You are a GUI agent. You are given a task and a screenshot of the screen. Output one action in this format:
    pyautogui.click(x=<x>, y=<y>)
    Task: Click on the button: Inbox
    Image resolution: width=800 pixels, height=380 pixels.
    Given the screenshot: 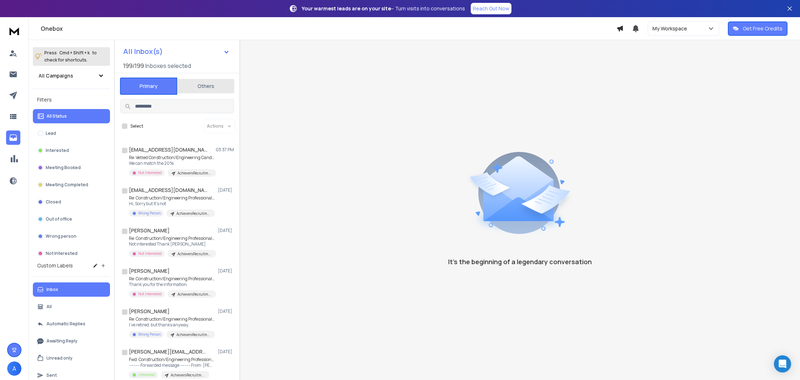 What is the action you would take?
    pyautogui.click(x=71, y=289)
    